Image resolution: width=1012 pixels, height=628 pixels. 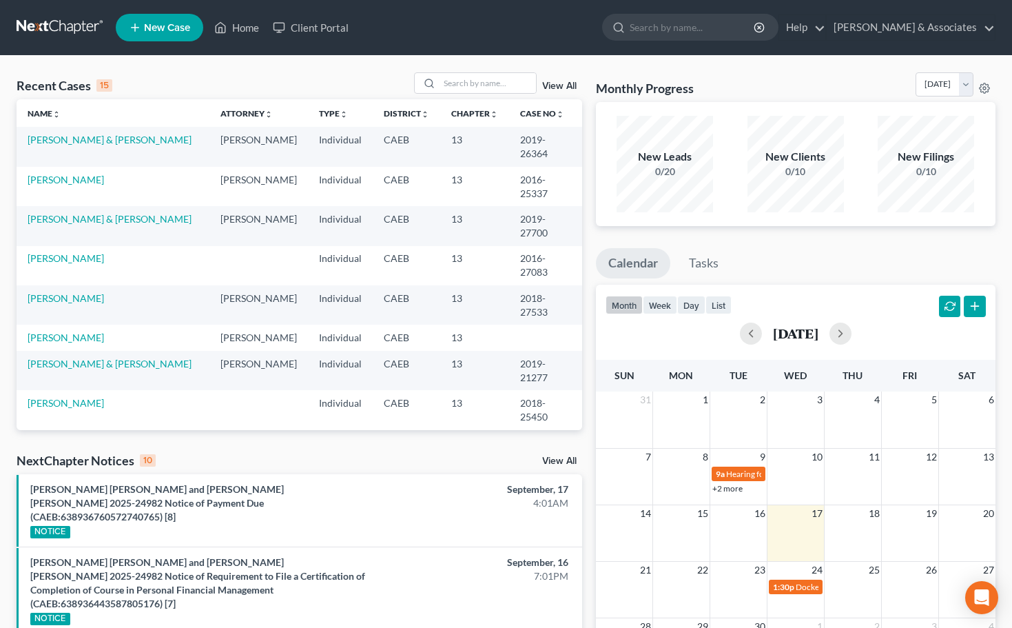 What do you see at coordinates (719, 305) in the screenshot?
I see `button: list` at bounding box center [719, 305].